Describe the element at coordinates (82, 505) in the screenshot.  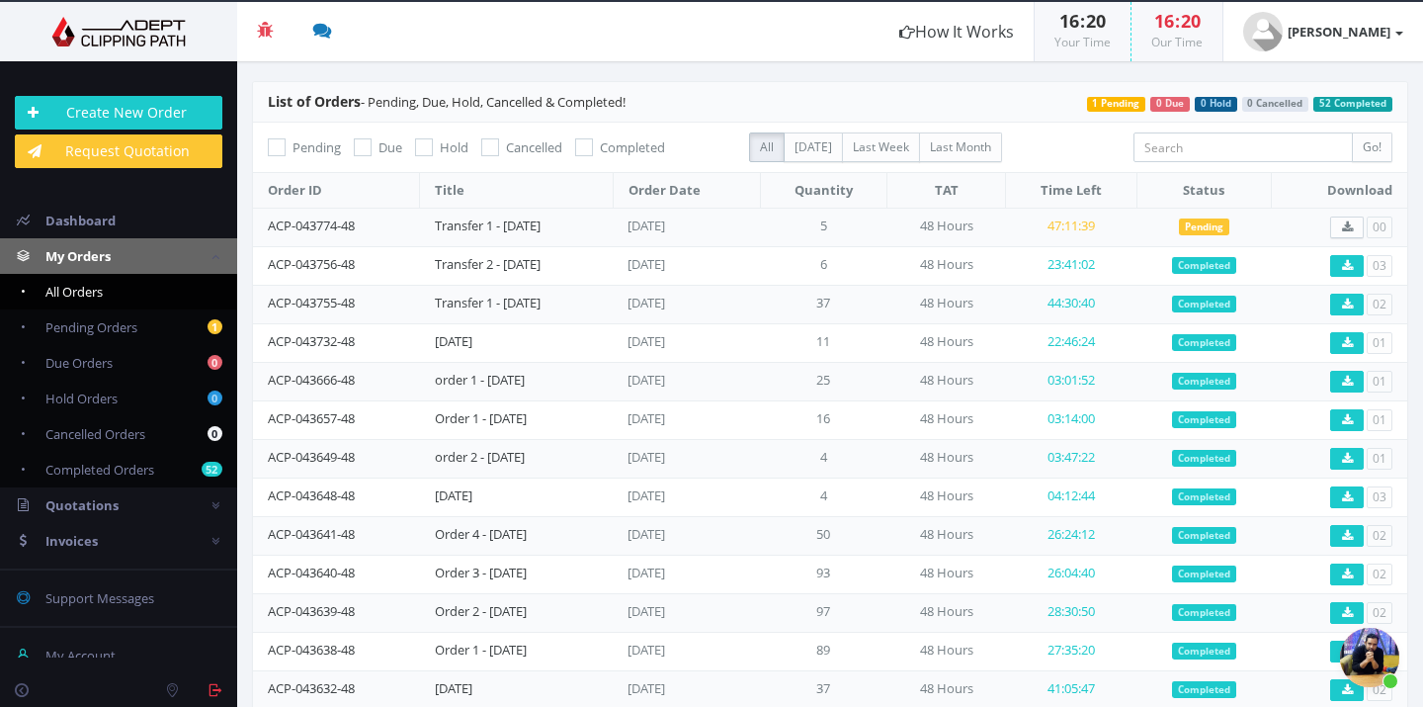
I see `span: Quotations` at that location.